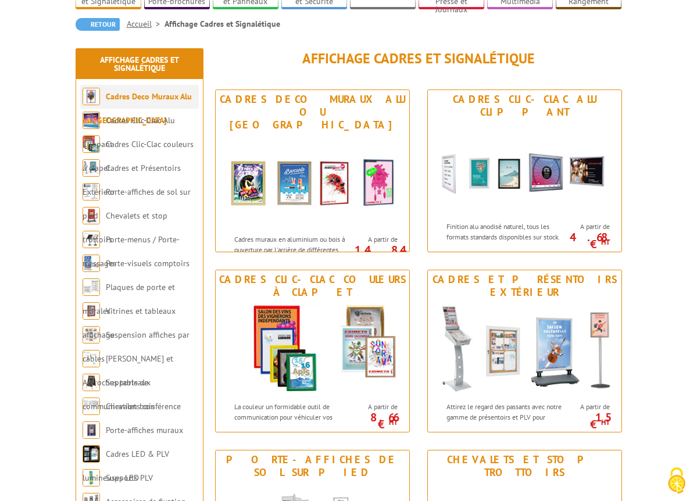 The height and width of the screenshot is (501, 697). I want to click on div: Cadres Clic-Clac couleurs à clapet, so click(312, 286).